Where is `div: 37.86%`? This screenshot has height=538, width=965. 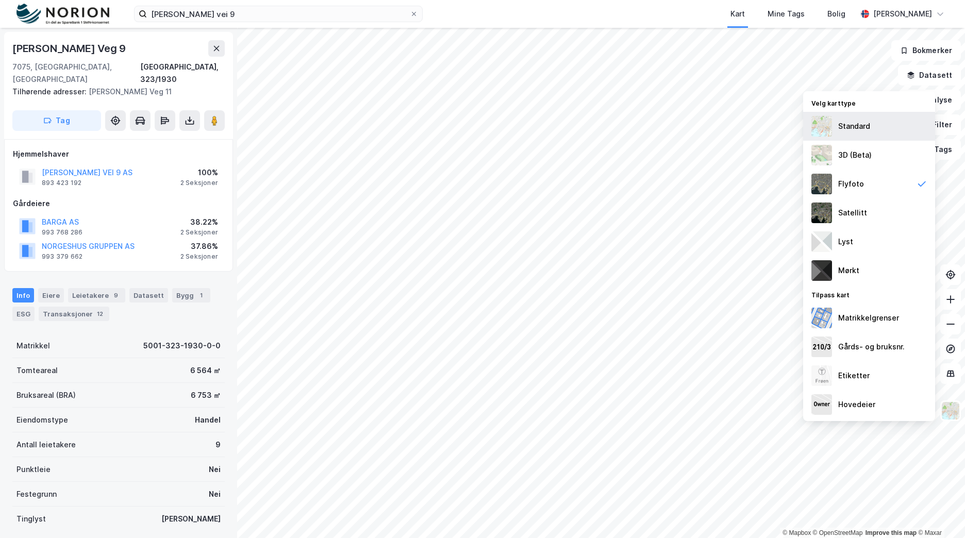 div: 37.86% is located at coordinates (199, 246).